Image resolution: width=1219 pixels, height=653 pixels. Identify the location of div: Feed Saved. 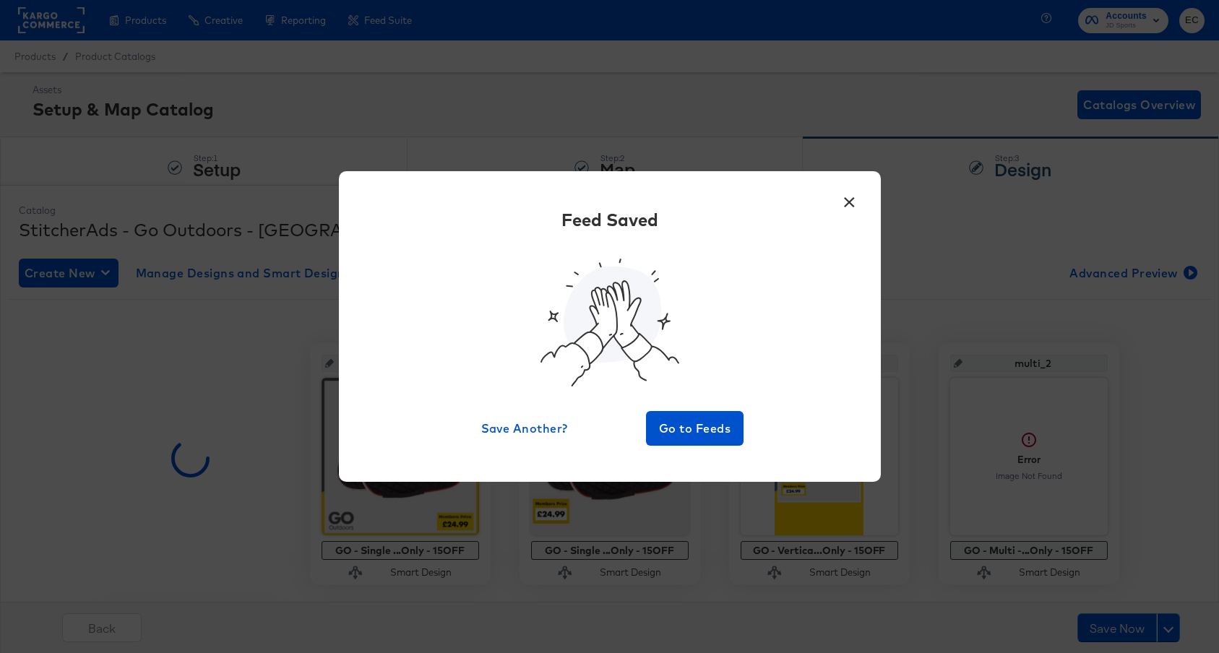
(610, 220).